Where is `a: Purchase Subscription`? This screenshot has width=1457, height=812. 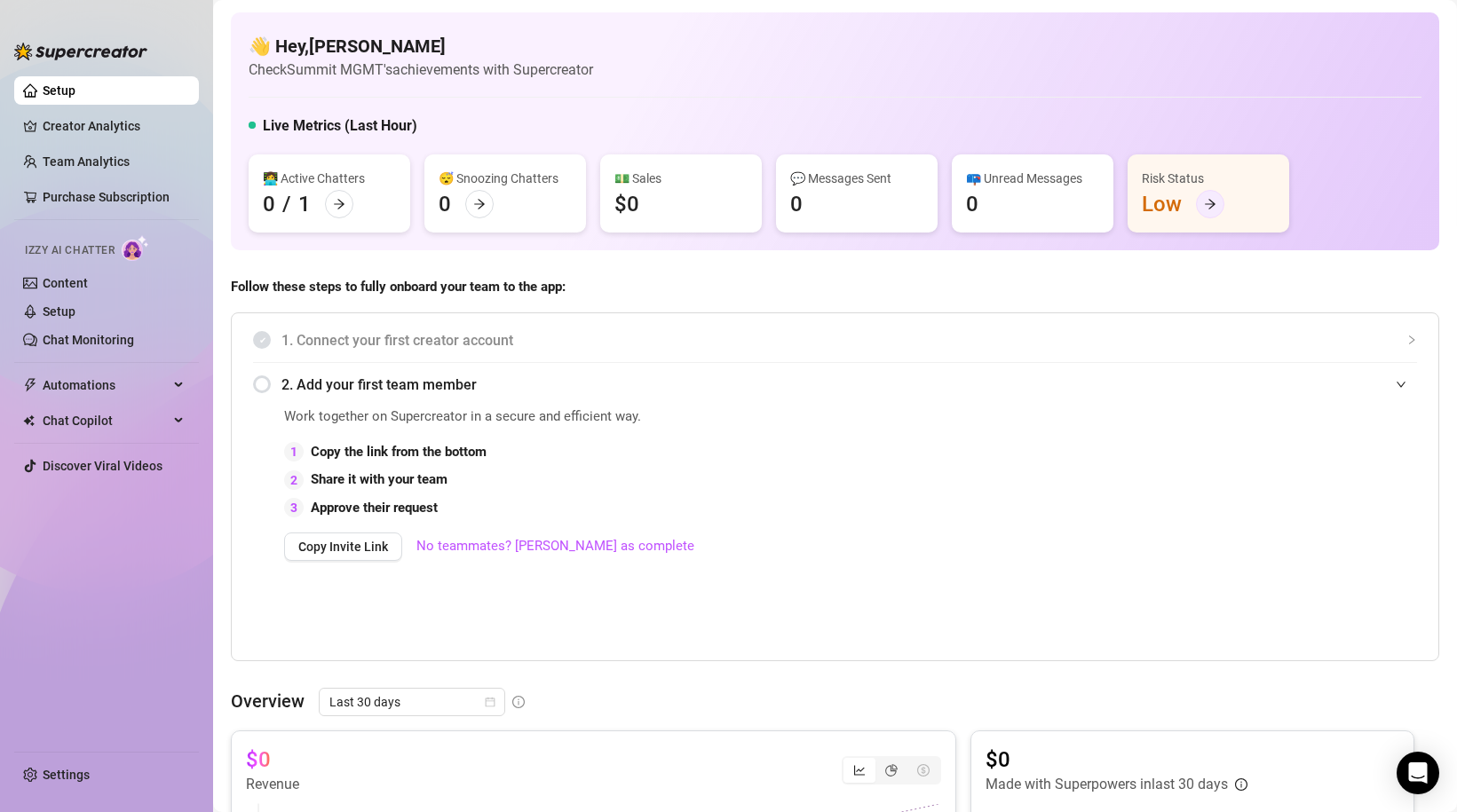
a: Purchase Subscription is located at coordinates (106, 197).